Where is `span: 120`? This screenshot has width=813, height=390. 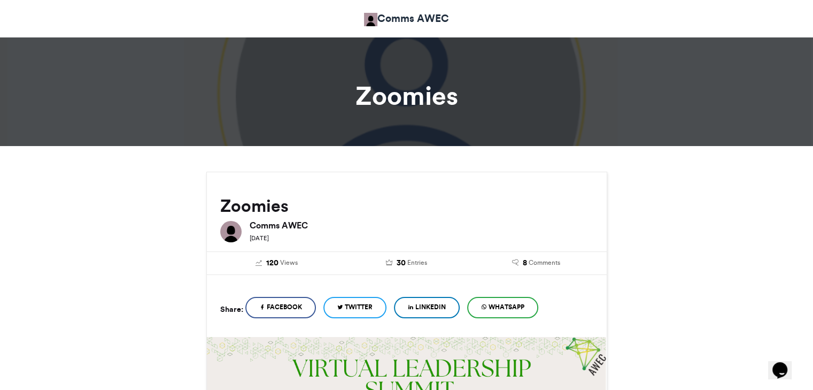
span: 120 is located at coordinates (272, 263).